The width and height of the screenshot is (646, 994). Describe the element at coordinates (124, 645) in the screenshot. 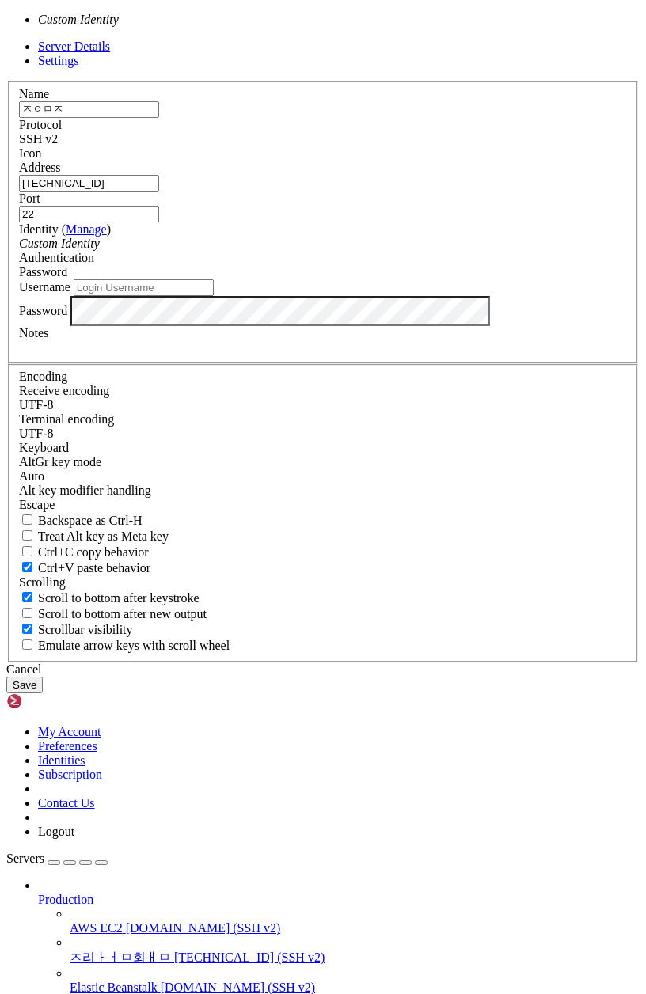

I see `label: When using the alternative screen buffer, and DECCKM (Application Cursor Keys) is active, mouse w...` at that location.